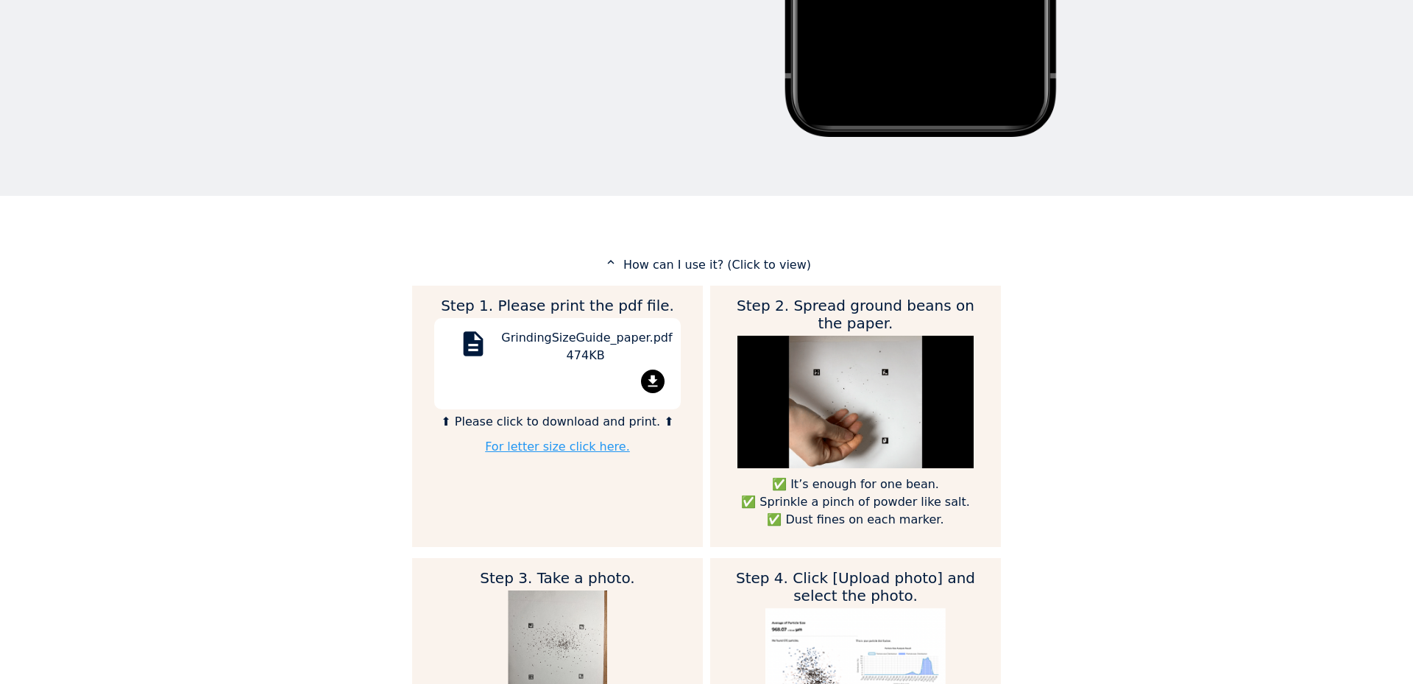  I want to click on mat-icon: expand_less, so click(611, 262).